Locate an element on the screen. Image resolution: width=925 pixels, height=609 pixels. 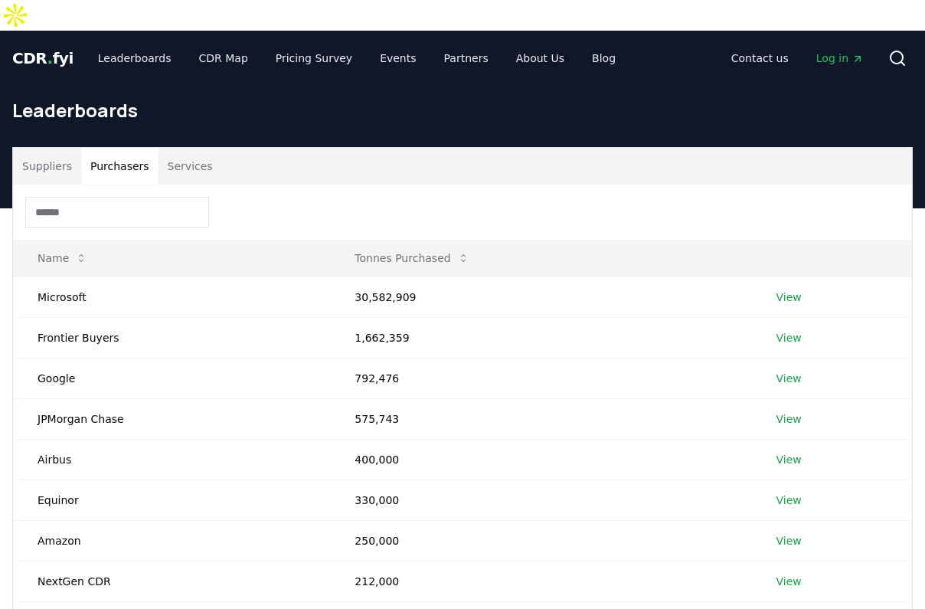
span: CDR fyi is located at coordinates (43, 58).